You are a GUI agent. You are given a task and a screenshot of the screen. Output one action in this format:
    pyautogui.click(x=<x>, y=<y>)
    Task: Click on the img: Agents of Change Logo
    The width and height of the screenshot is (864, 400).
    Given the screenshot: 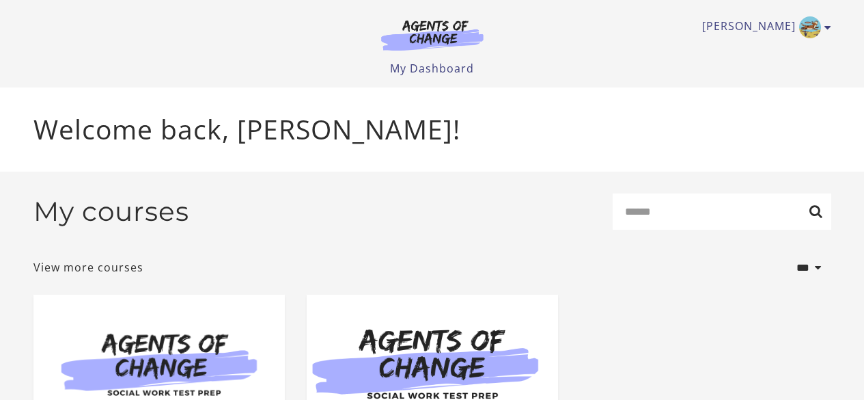 What is the action you would take?
    pyautogui.click(x=432, y=35)
    